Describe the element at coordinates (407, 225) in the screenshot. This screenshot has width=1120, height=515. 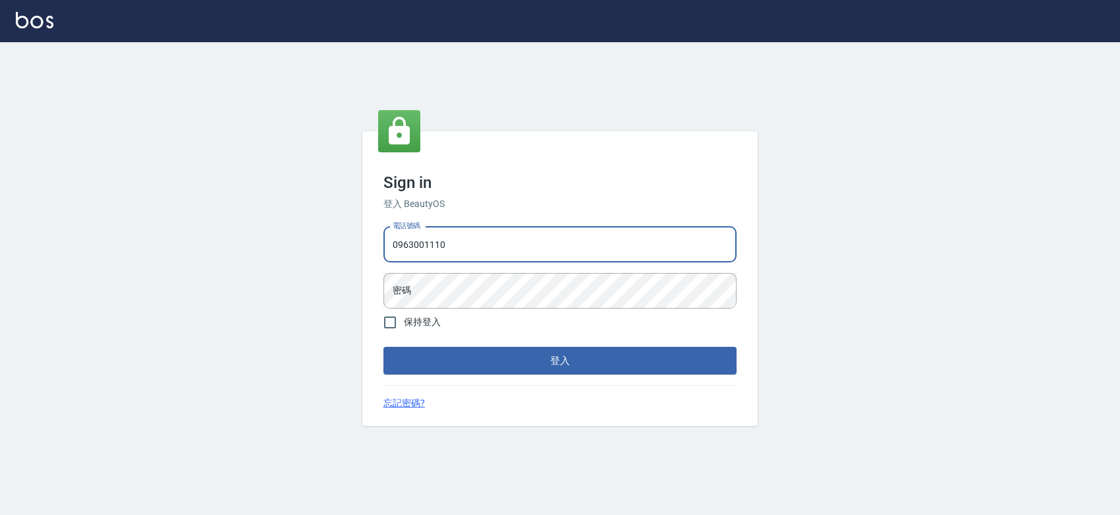
I see `label: 電話號碼` at that location.